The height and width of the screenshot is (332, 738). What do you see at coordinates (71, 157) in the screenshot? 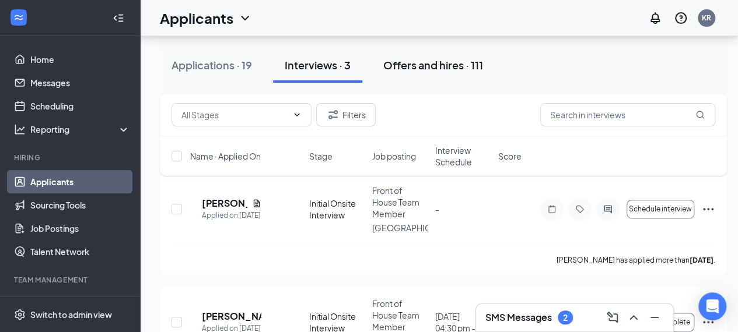
I see `div: Hiring` at bounding box center [71, 157].